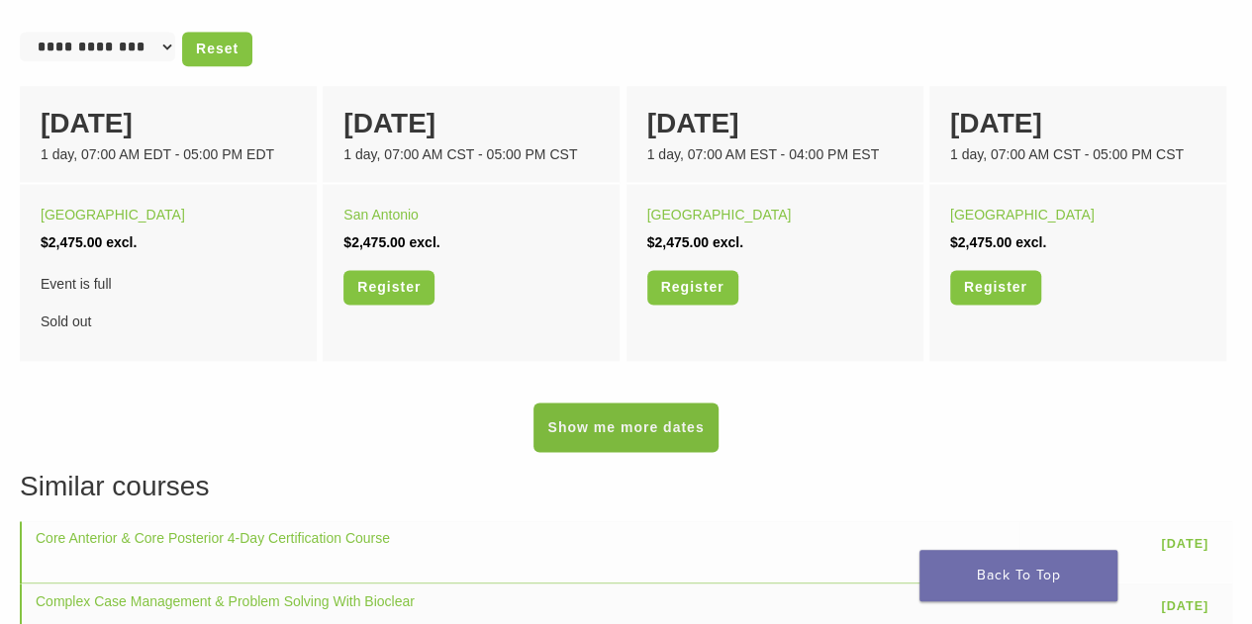  I want to click on h3: Similar courses, so click(625, 487).